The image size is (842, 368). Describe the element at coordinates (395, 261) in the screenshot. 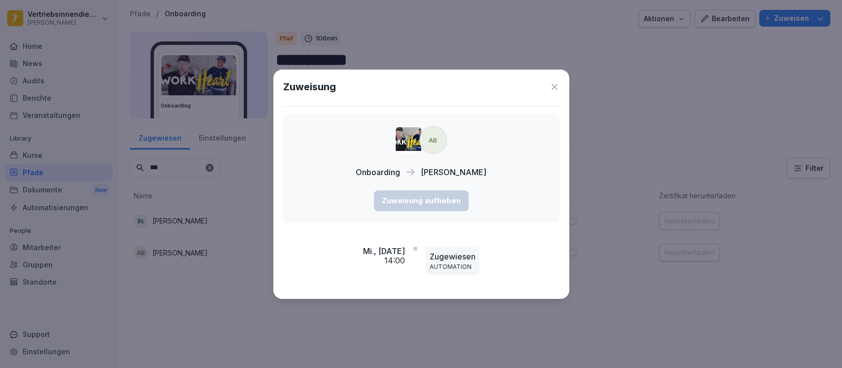

I see `p: 14:00` at that location.